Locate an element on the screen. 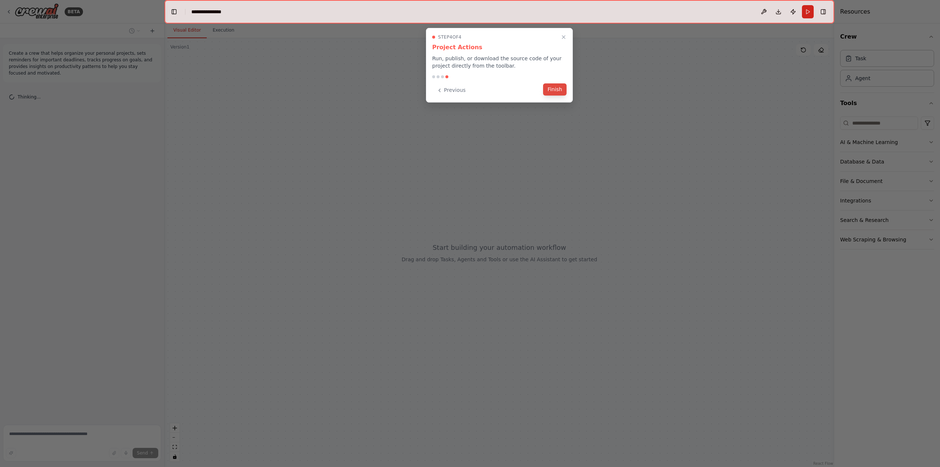 The height and width of the screenshot is (467, 940). button: Finish is located at coordinates (555, 89).